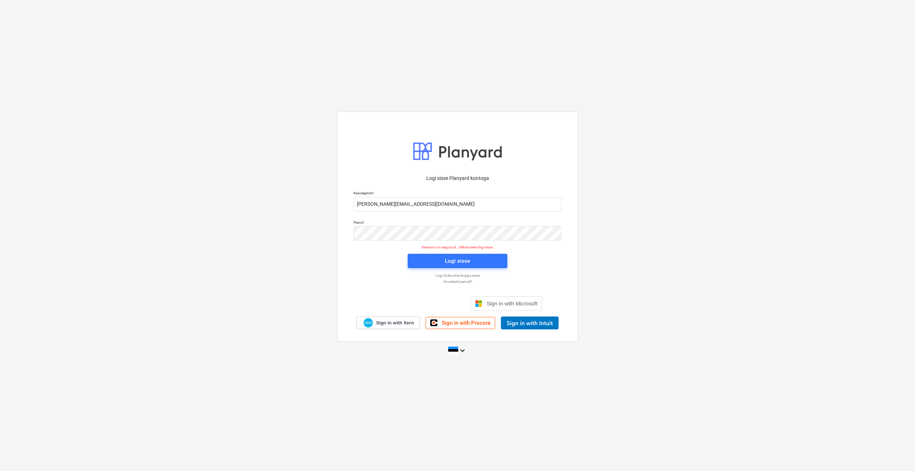 The image size is (915, 471). What do you see at coordinates (388, 323) in the screenshot?
I see `a: Sign in with Xero` at bounding box center [388, 323].